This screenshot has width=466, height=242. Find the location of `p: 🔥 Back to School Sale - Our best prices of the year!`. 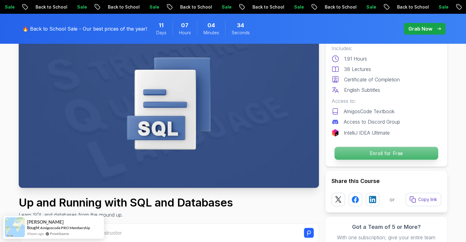

p: 🔥 Back to School Sale - Our best prices of the year! is located at coordinates (85, 29).